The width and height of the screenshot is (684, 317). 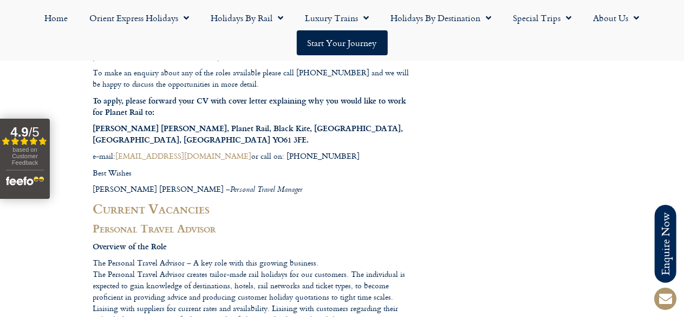 I want to click on a: Holidays by Destination, so click(x=441, y=18).